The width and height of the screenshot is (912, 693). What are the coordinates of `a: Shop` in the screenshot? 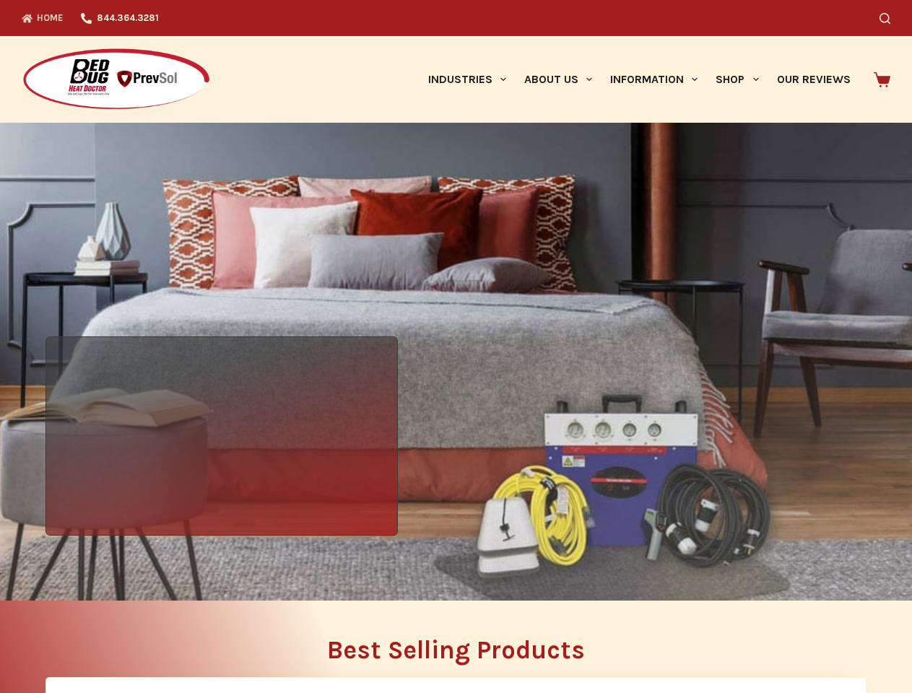 It's located at (737, 79).